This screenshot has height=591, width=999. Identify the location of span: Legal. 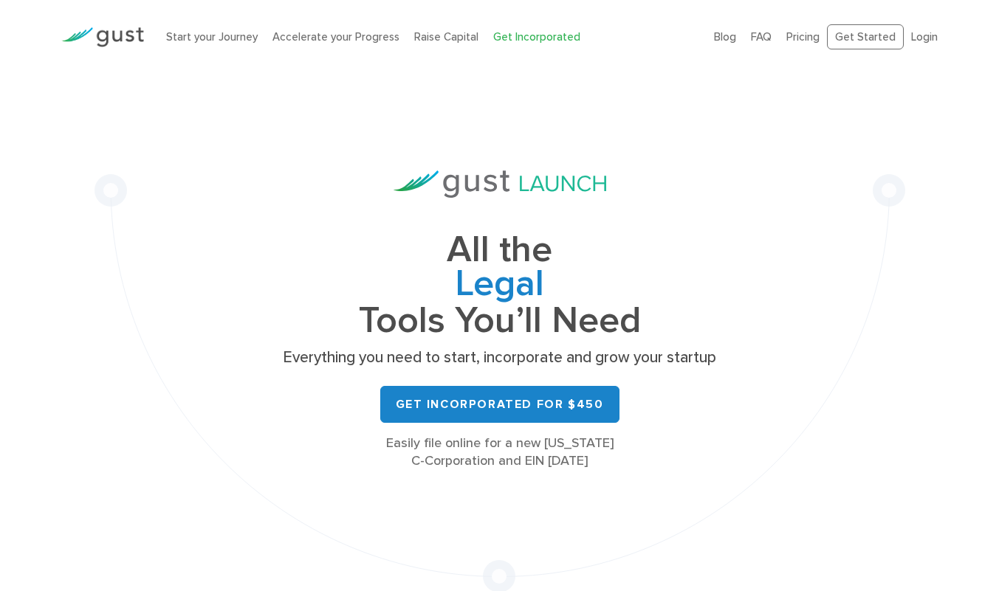
(500, 286).